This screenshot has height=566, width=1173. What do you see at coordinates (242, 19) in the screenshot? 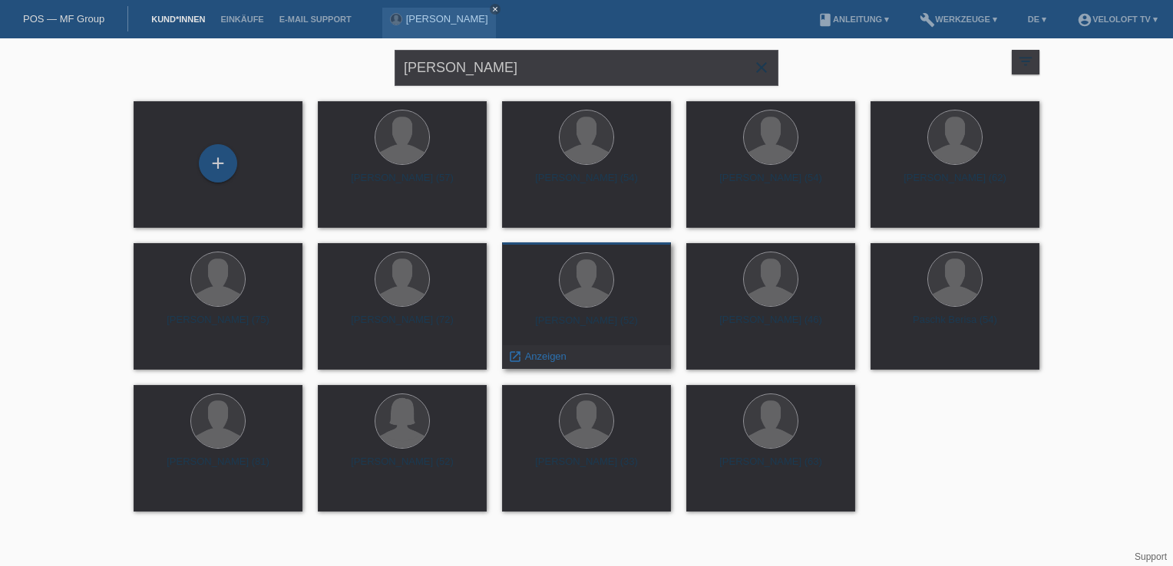
I see `a: Einkäufe` at bounding box center [242, 19].